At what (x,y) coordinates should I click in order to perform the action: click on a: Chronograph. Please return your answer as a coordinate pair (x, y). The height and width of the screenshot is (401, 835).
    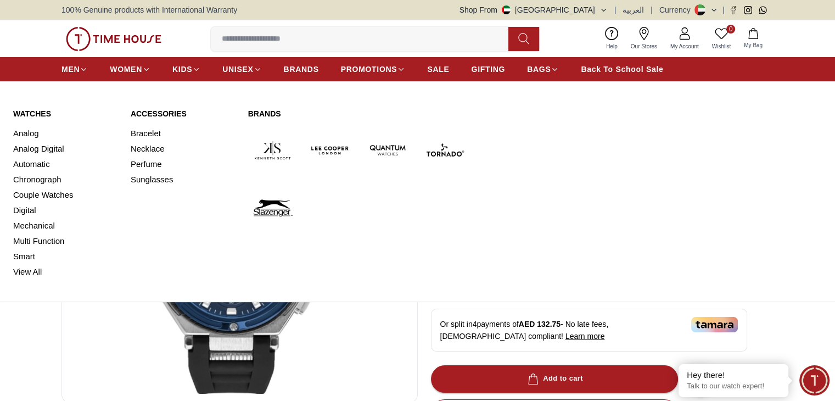
    Looking at the image, I should click on (65, 180).